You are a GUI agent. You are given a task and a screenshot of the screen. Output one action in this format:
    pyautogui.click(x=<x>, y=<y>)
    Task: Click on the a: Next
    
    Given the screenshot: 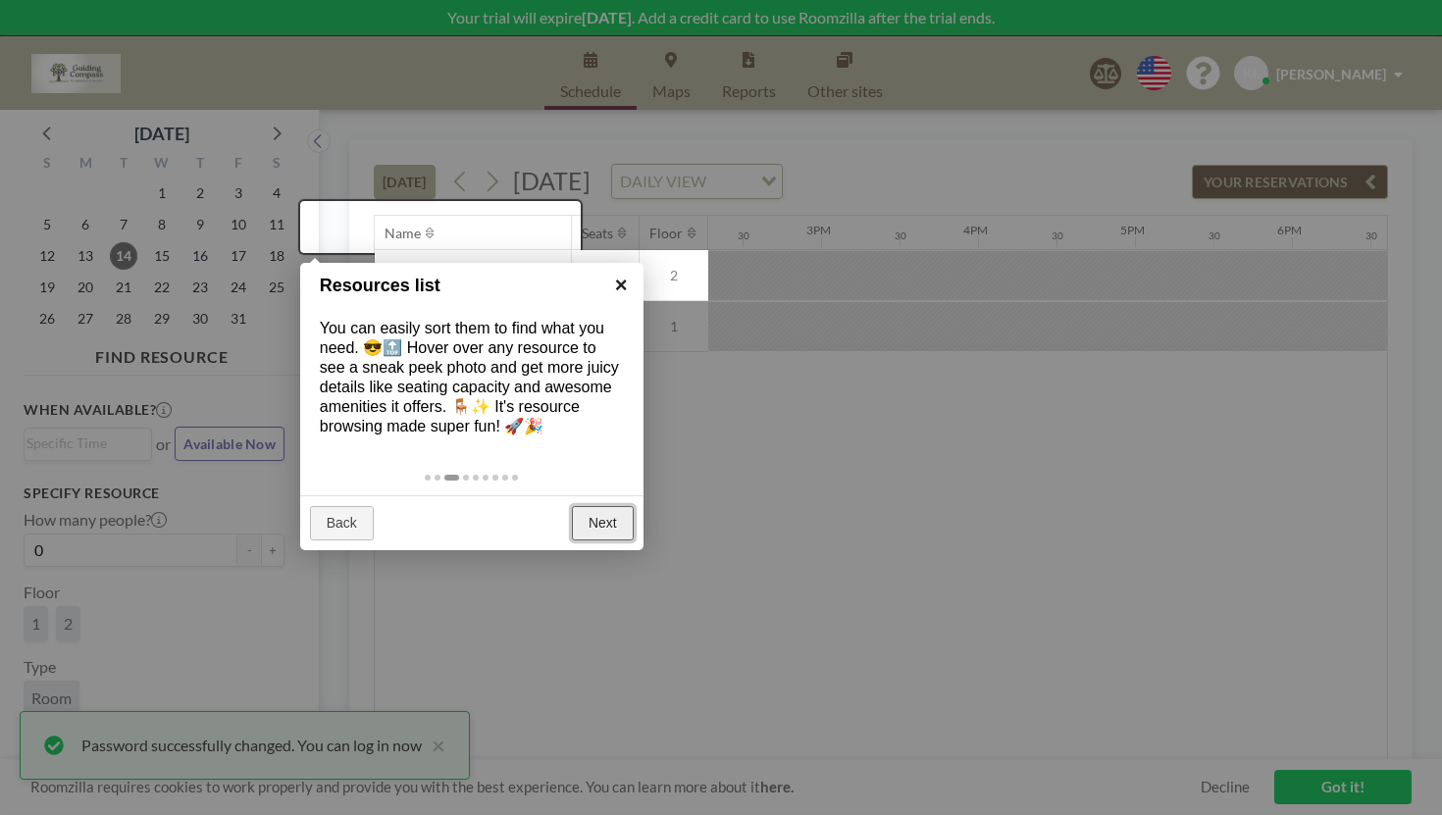 What is the action you would take?
    pyautogui.click(x=602, y=524)
    